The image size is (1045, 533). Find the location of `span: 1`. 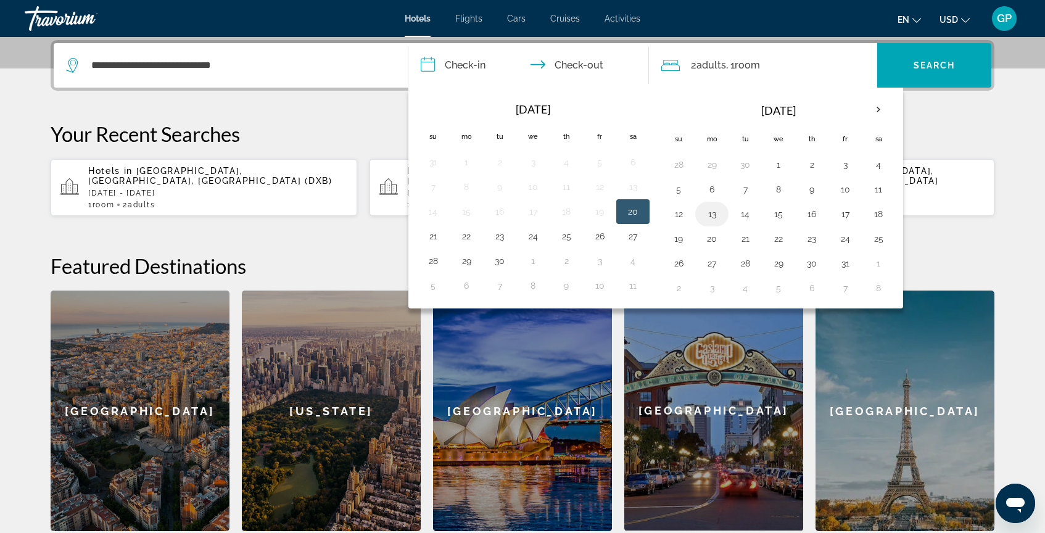

span: 1 is located at coordinates (420, 205).